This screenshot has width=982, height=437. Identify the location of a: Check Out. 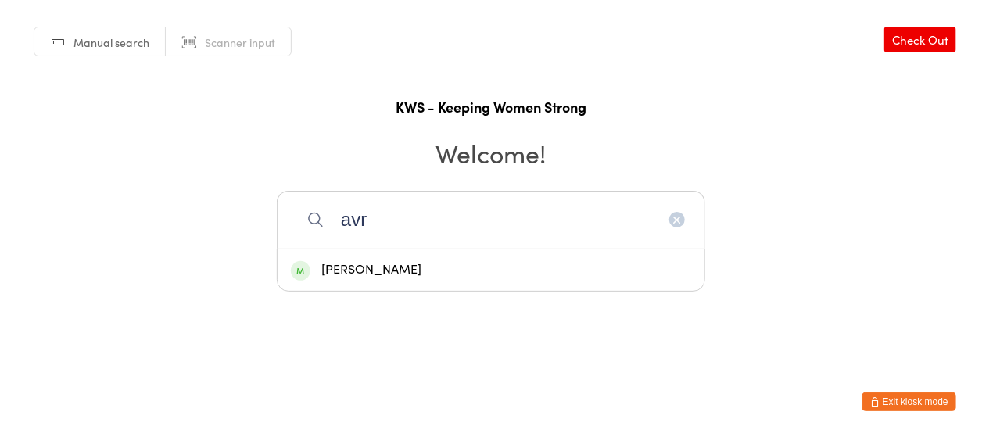
(920, 39).